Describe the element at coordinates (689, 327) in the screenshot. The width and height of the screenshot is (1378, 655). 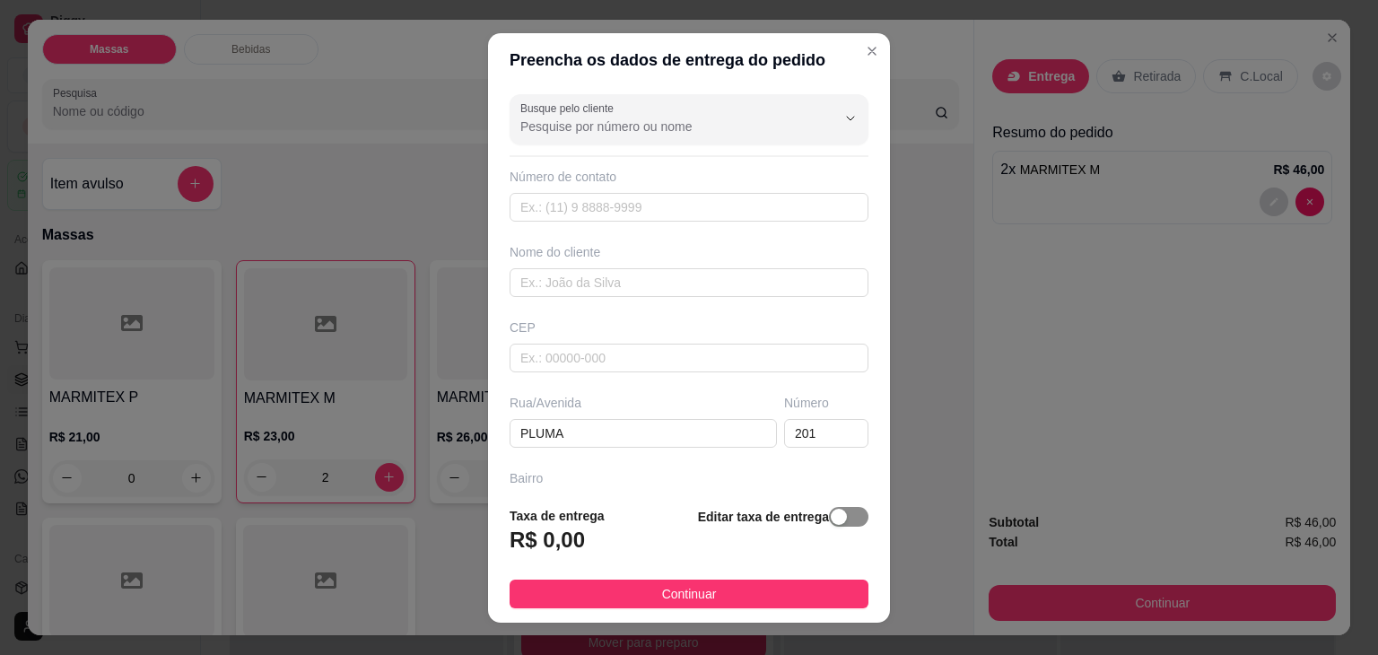
I see `div: CEP` at that location.